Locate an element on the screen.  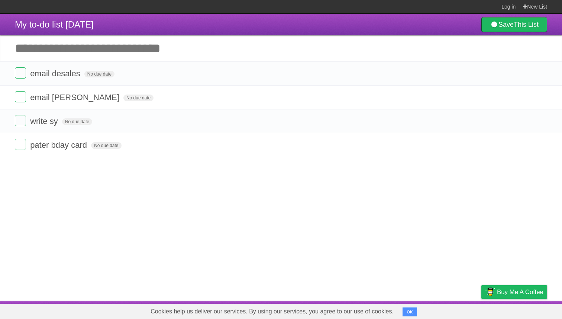
a: Buy me a coffee is located at coordinates (514, 292).